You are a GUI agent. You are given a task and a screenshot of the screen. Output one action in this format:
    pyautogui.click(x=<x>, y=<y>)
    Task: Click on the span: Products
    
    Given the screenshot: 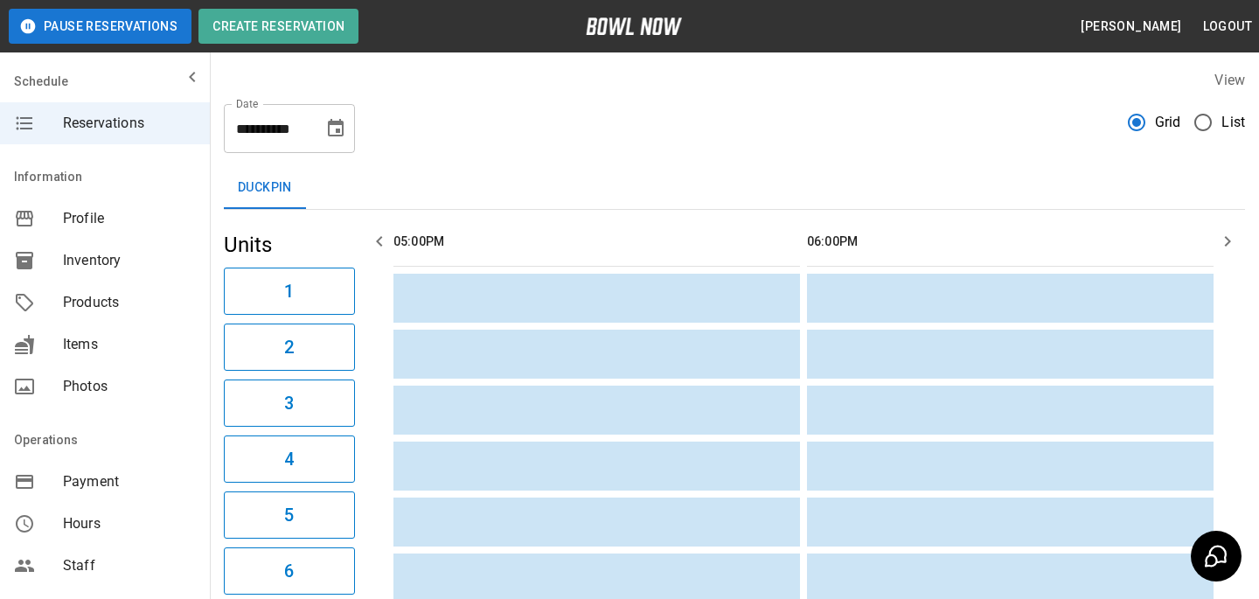 What is the action you would take?
    pyautogui.click(x=129, y=302)
    